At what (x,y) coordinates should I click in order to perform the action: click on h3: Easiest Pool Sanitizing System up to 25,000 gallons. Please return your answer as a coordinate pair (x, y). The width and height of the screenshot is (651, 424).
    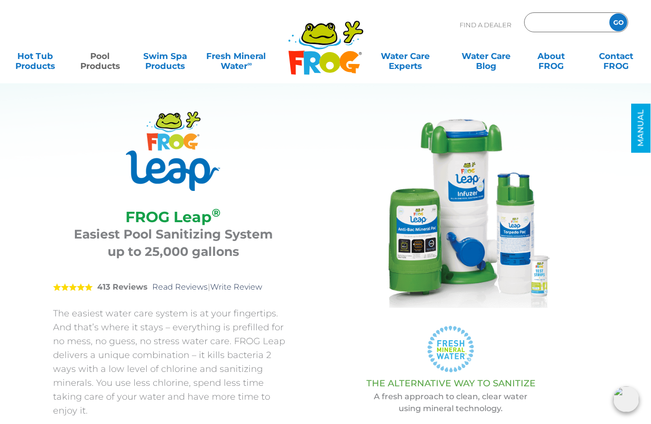
    Looking at the image, I should click on (173, 243).